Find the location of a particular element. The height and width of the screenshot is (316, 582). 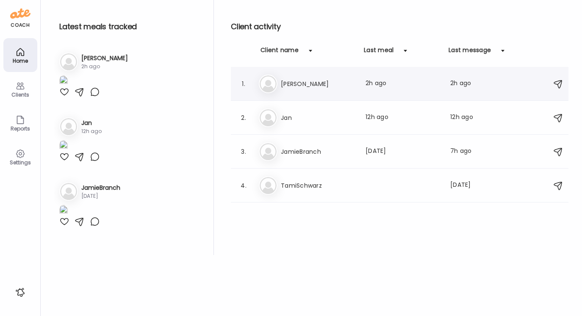

h2: Latest meals tracked is located at coordinates (130, 27).